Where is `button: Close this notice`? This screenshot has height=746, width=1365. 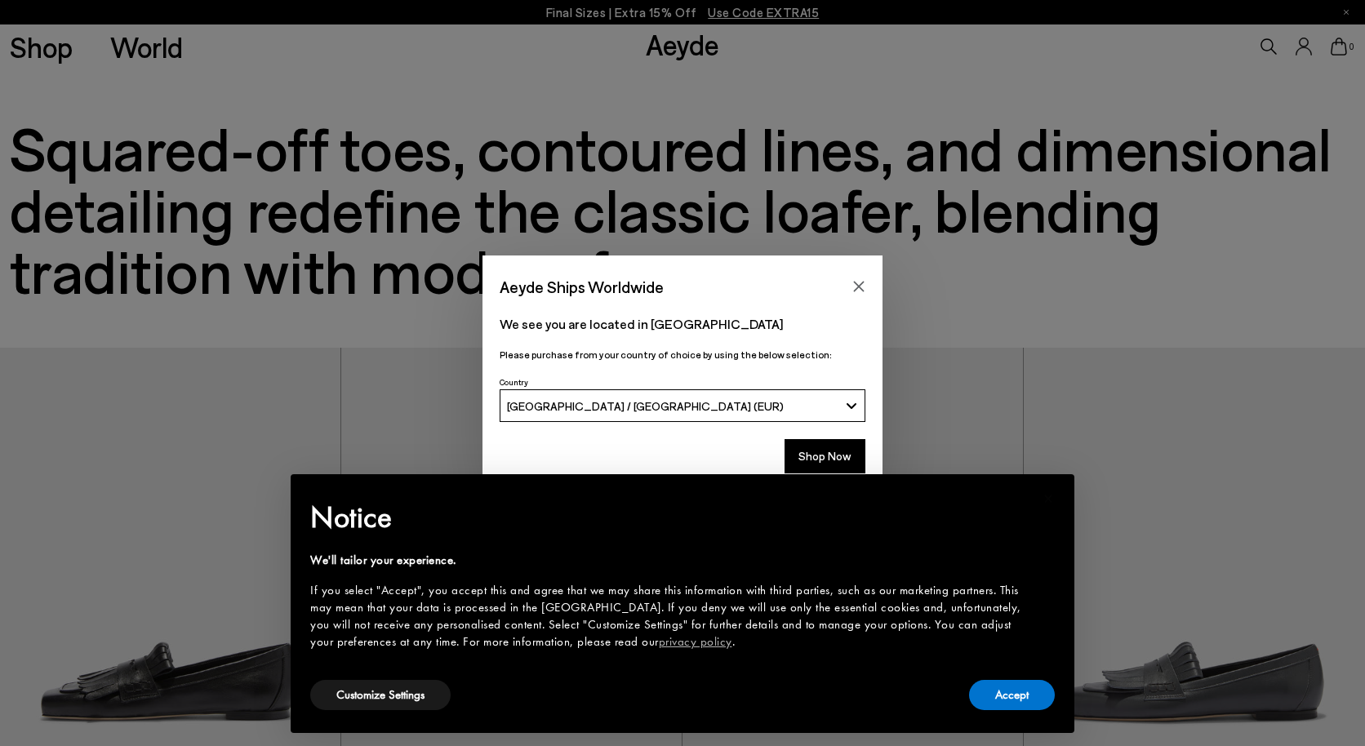
button: Close this notice is located at coordinates (1048, 499).